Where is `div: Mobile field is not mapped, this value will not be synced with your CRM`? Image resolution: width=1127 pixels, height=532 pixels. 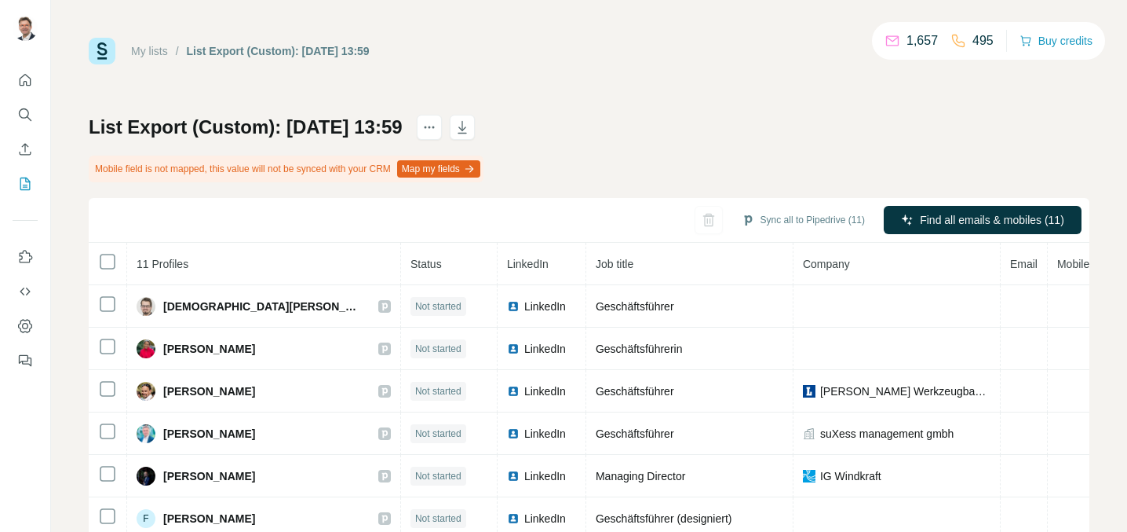 div: Mobile field is not mapped, this value will not be synced with your CRM is located at coordinates (286, 169).